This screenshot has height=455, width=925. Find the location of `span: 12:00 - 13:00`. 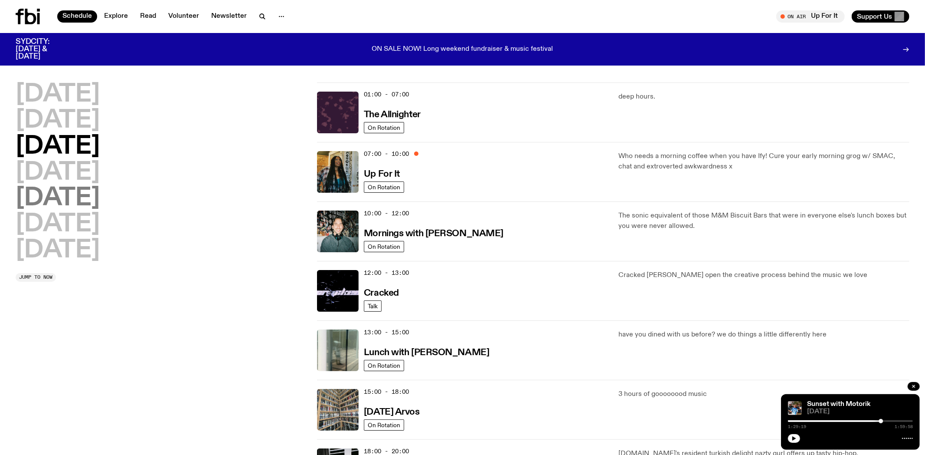

span: 12:00 - 13:00 is located at coordinates (387, 272).